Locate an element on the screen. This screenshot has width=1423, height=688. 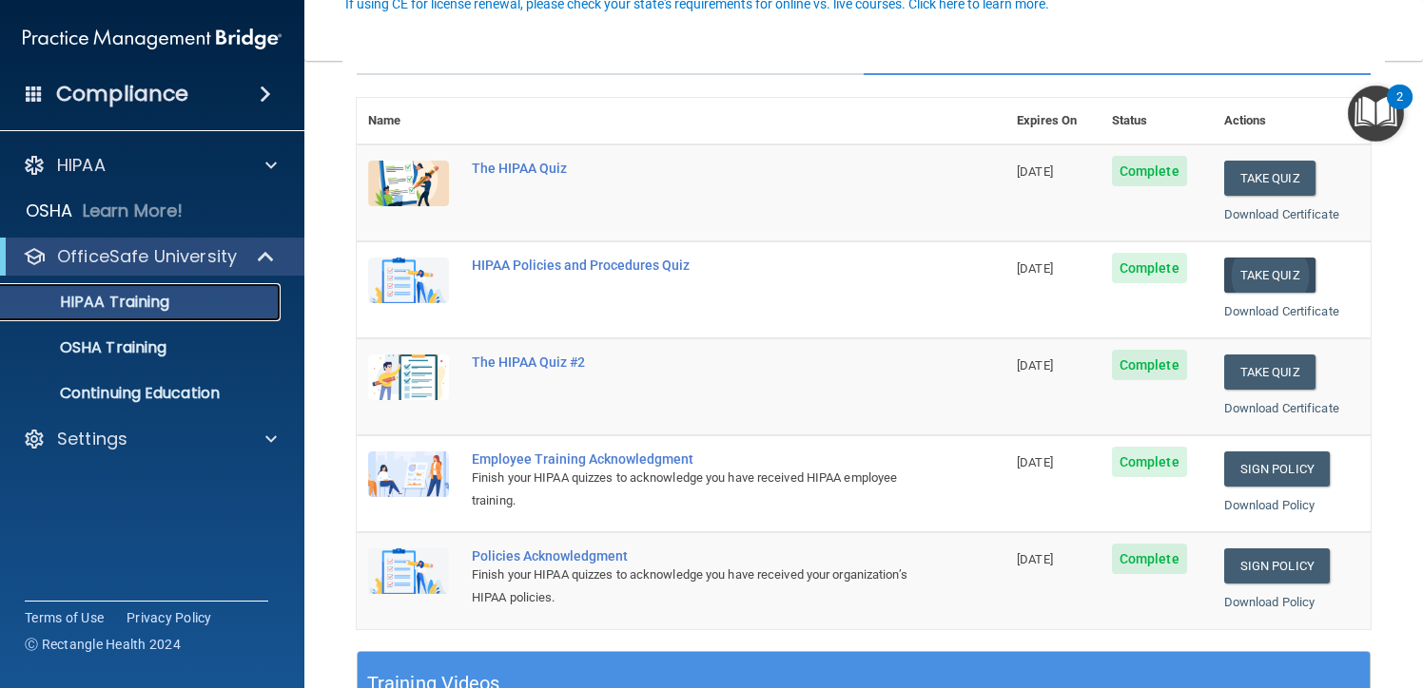
p: Settings is located at coordinates (92, 439).